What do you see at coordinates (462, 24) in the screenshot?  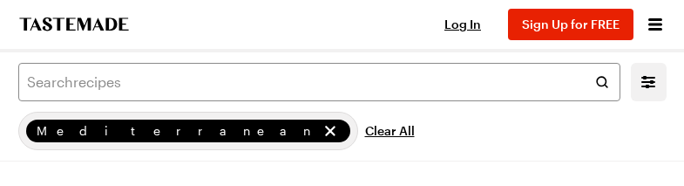 I see `button: Log In` at bounding box center [462, 24].